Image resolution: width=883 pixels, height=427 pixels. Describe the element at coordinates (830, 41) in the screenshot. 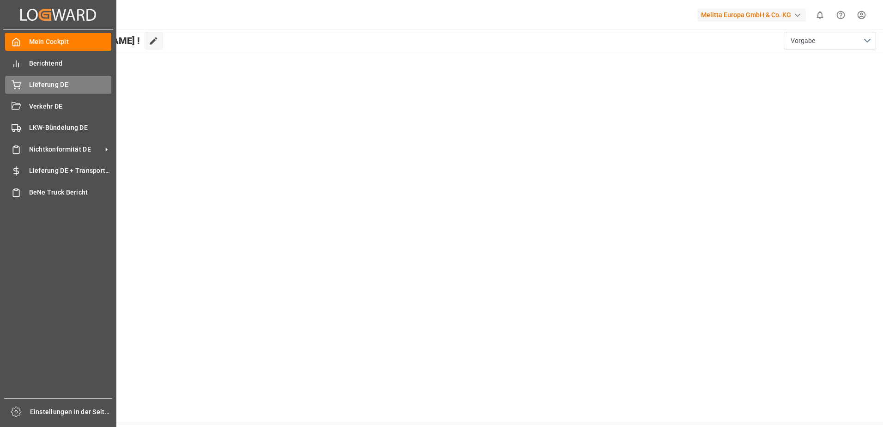

I see `button: Menü öffnen` at that location.